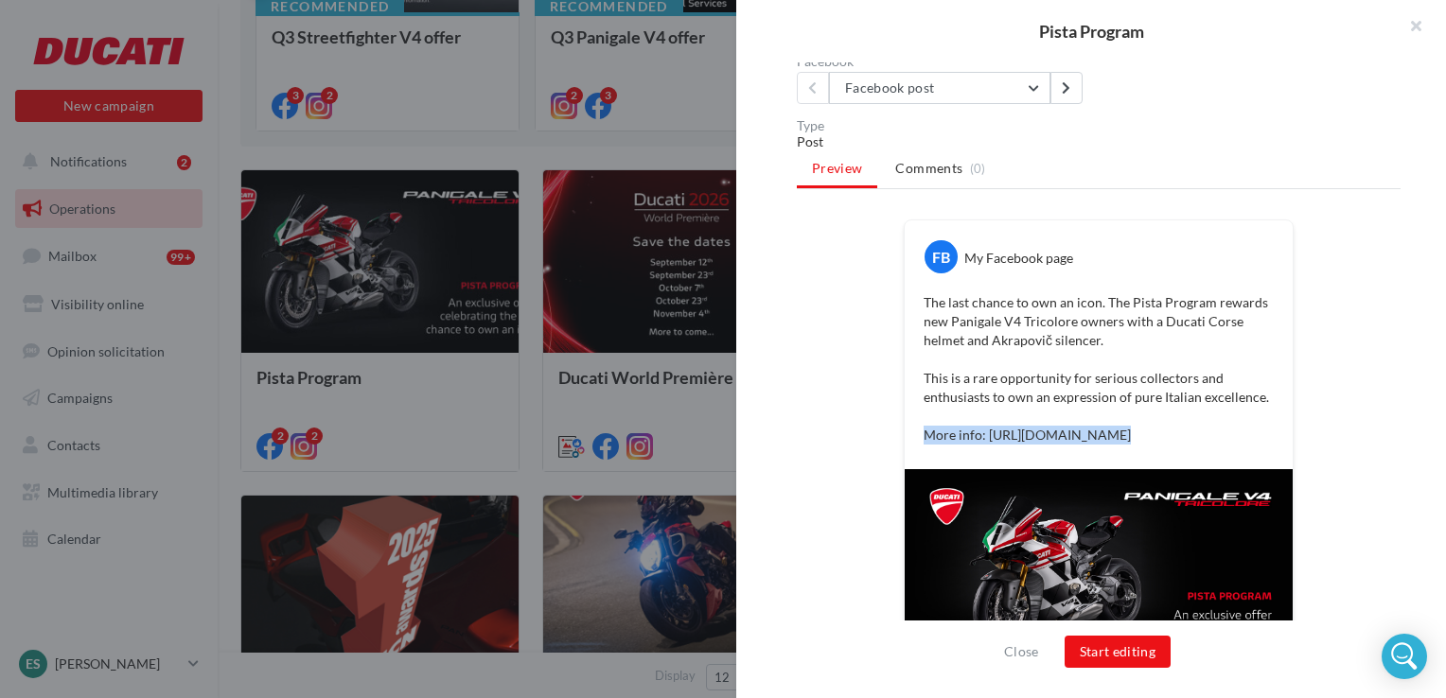 This screenshot has height=698, width=1446. Describe the element at coordinates (940, 88) in the screenshot. I see `button: Facebook post` at that location.